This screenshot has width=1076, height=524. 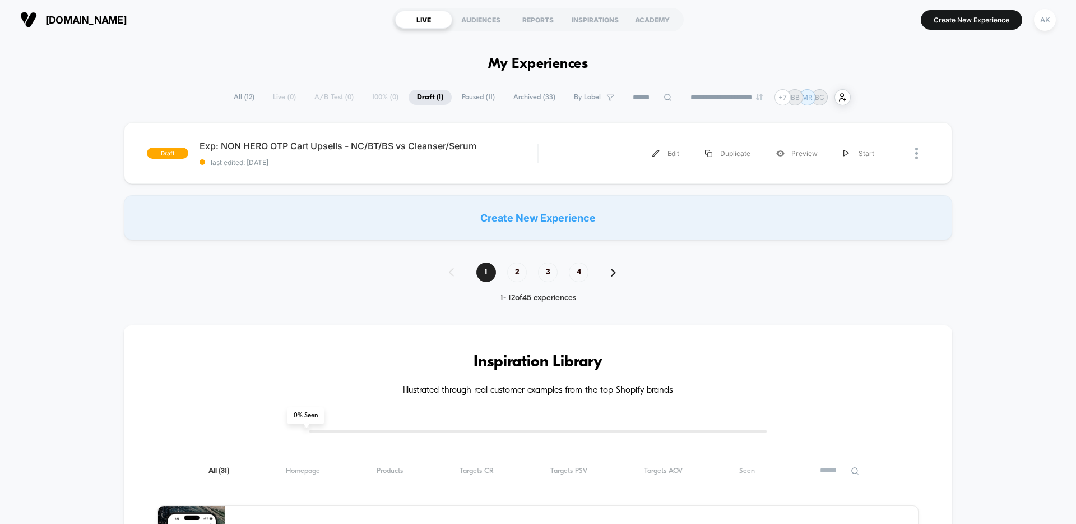 I want to click on span: Targets CR, so click(x=477, y=470).